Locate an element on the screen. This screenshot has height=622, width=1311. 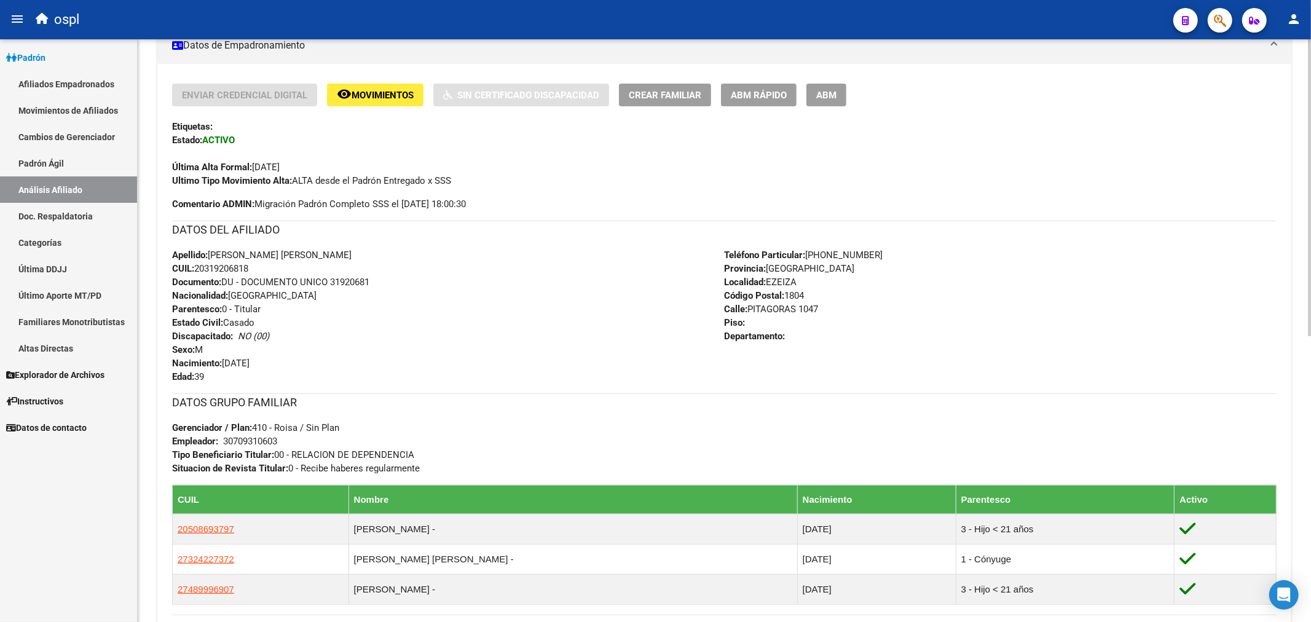
strong: Ultimo Tipo Movimiento Alta: is located at coordinates (232, 181).